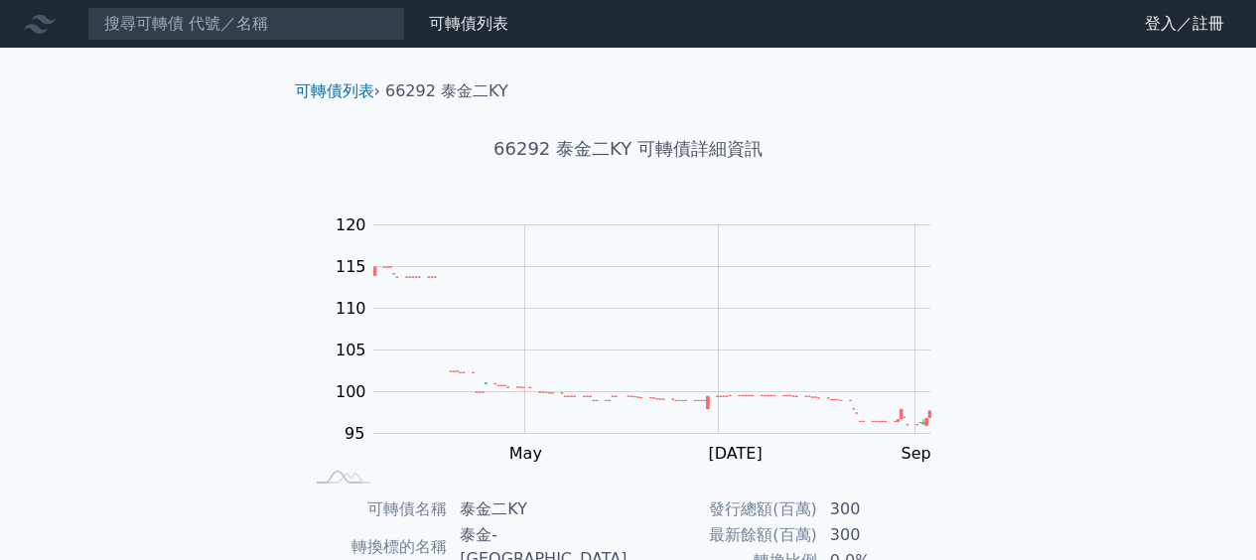 The width and height of the screenshot is (1256, 560). I want to click on tspan: 105, so click(351, 350).